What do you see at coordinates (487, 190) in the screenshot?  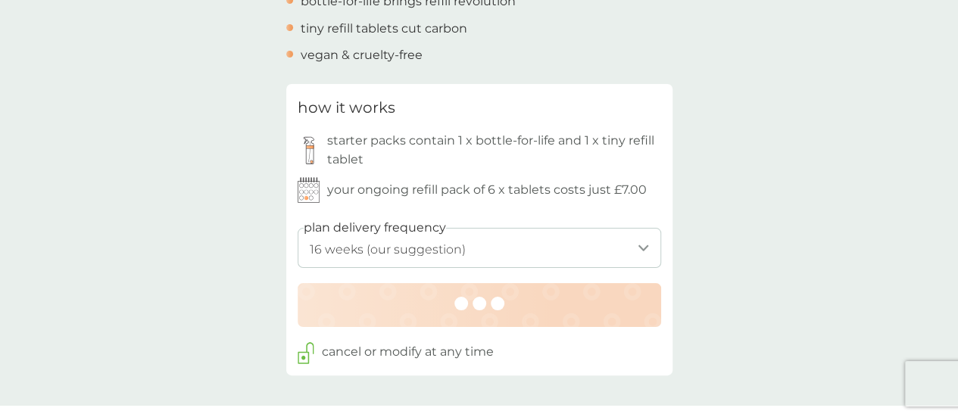 I see `p: your ongoing refill pack of 6 x tablets costs just £7.00` at bounding box center [487, 190].